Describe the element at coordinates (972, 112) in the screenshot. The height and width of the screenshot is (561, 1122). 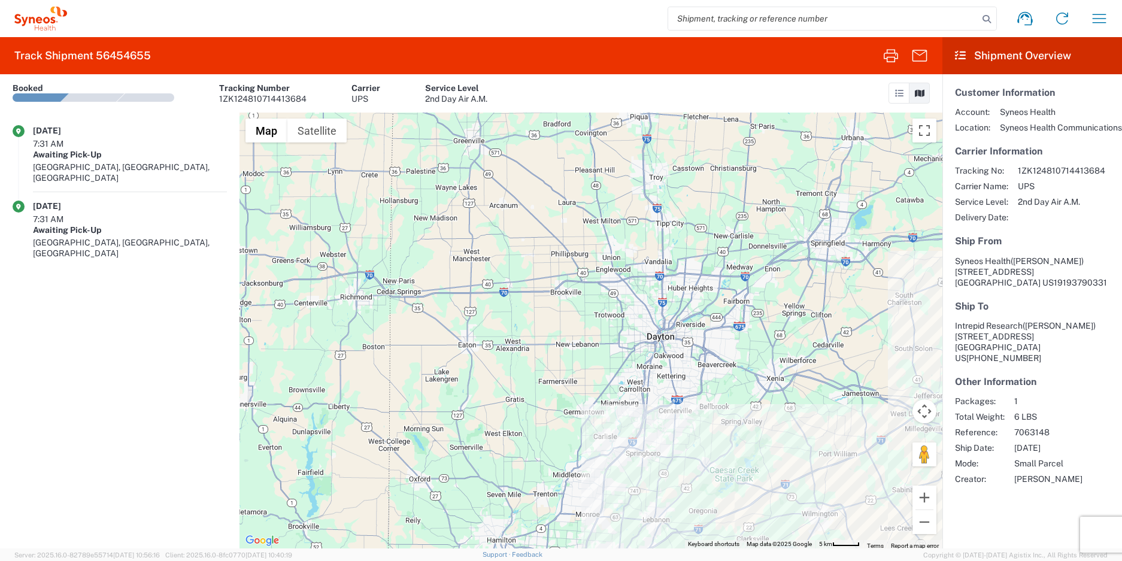
I see `span: Account:` at that location.